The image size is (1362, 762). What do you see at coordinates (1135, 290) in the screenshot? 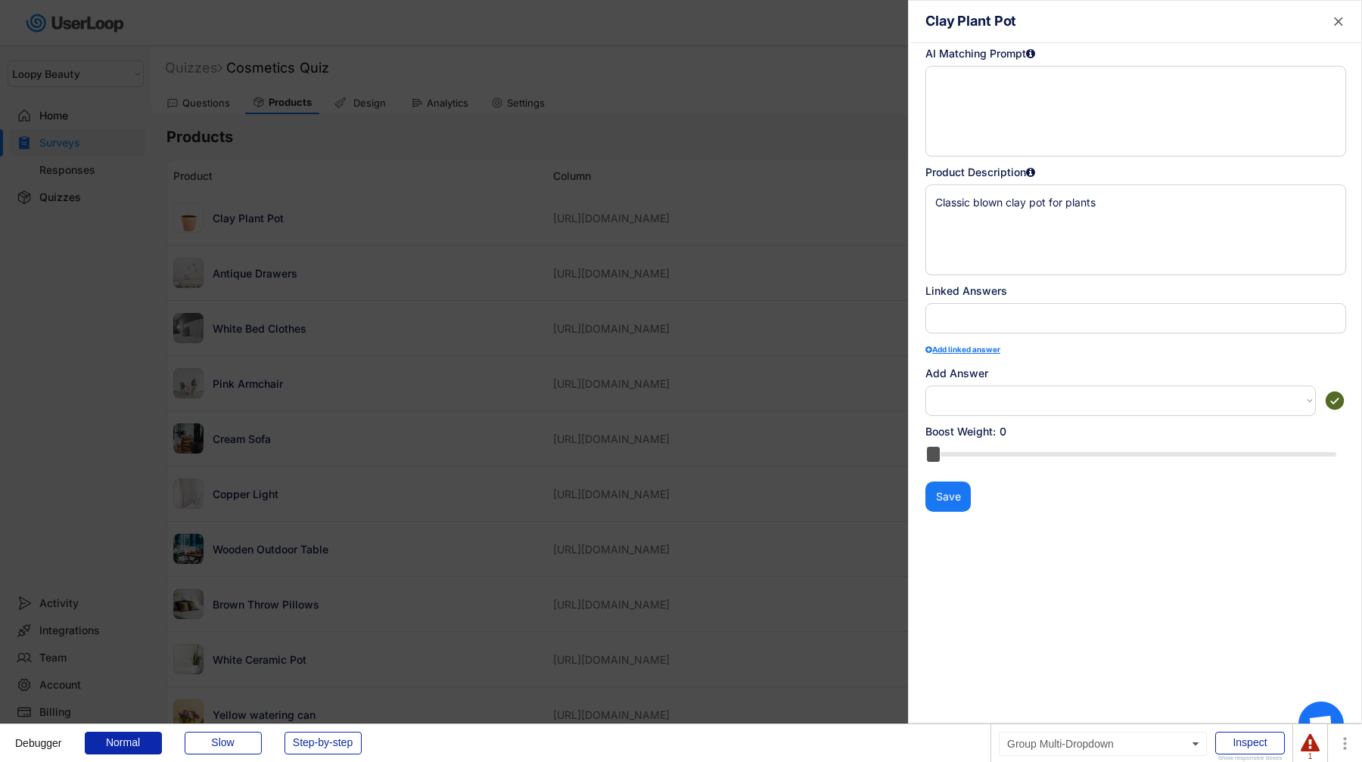
I see `div: Linked Answers` at bounding box center [1135, 290].